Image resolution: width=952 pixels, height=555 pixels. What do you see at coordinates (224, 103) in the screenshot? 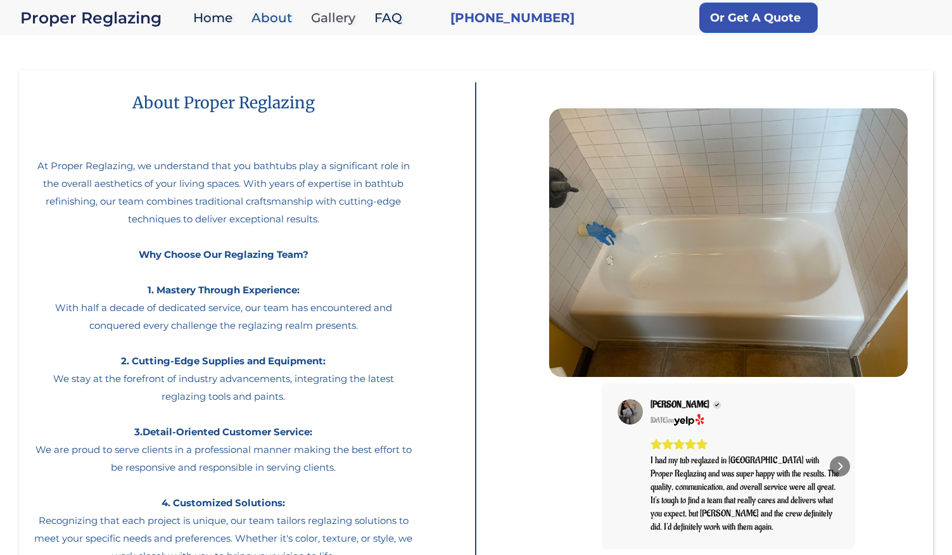
I see `h1: About Proper Reglazing` at bounding box center [224, 103].